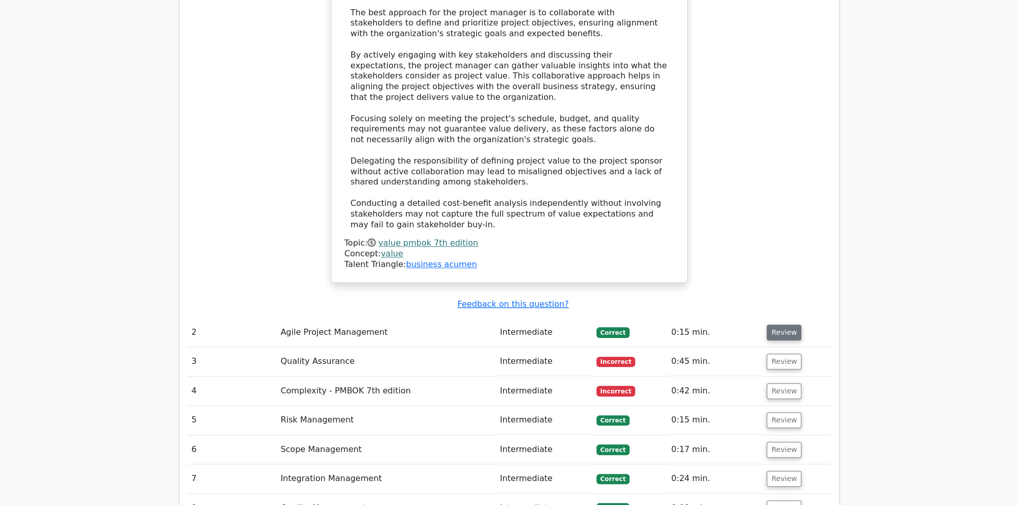 This screenshot has width=1018, height=505. Describe the element at coordinates (715, 479) in the screenshot. I see `td: 0:24 min.` at that location.